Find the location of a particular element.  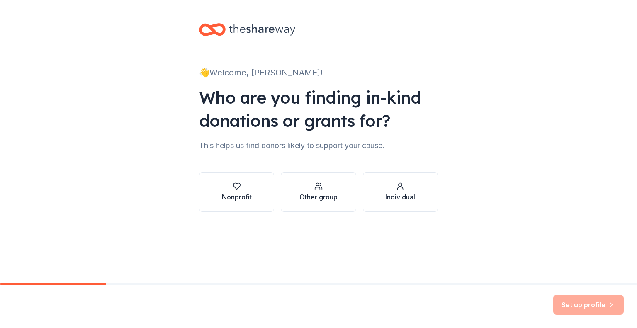

div: Individual is located at coordinates (400, 197).